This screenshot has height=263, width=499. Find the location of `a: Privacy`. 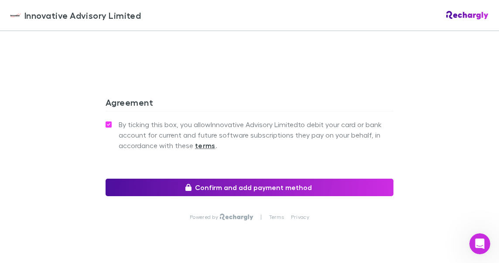

a: Privacy is located at coordinates (300, 217).